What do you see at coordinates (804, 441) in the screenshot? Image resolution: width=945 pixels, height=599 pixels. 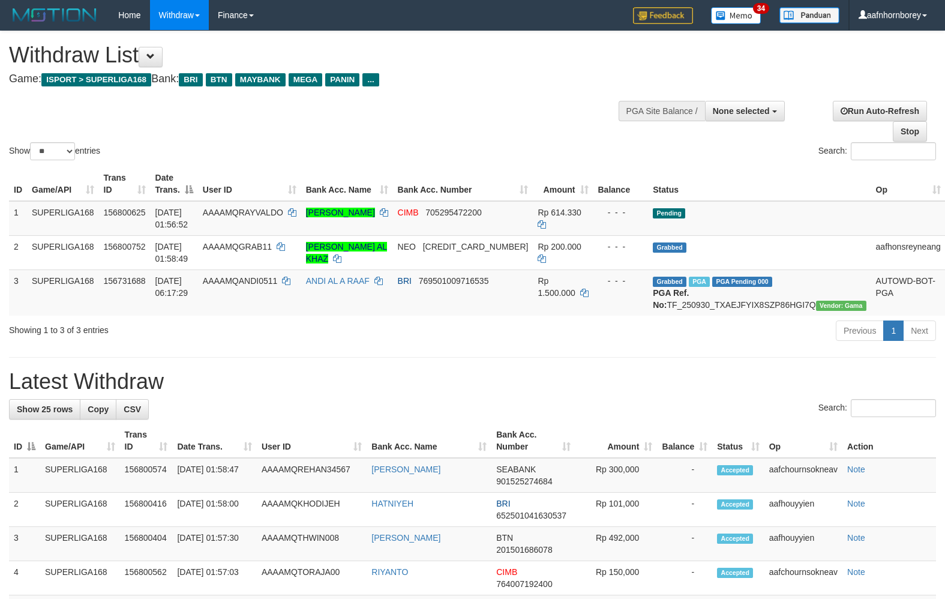 I see `th: Op: activate to sort column ascending` at bounding box center [804, 441].